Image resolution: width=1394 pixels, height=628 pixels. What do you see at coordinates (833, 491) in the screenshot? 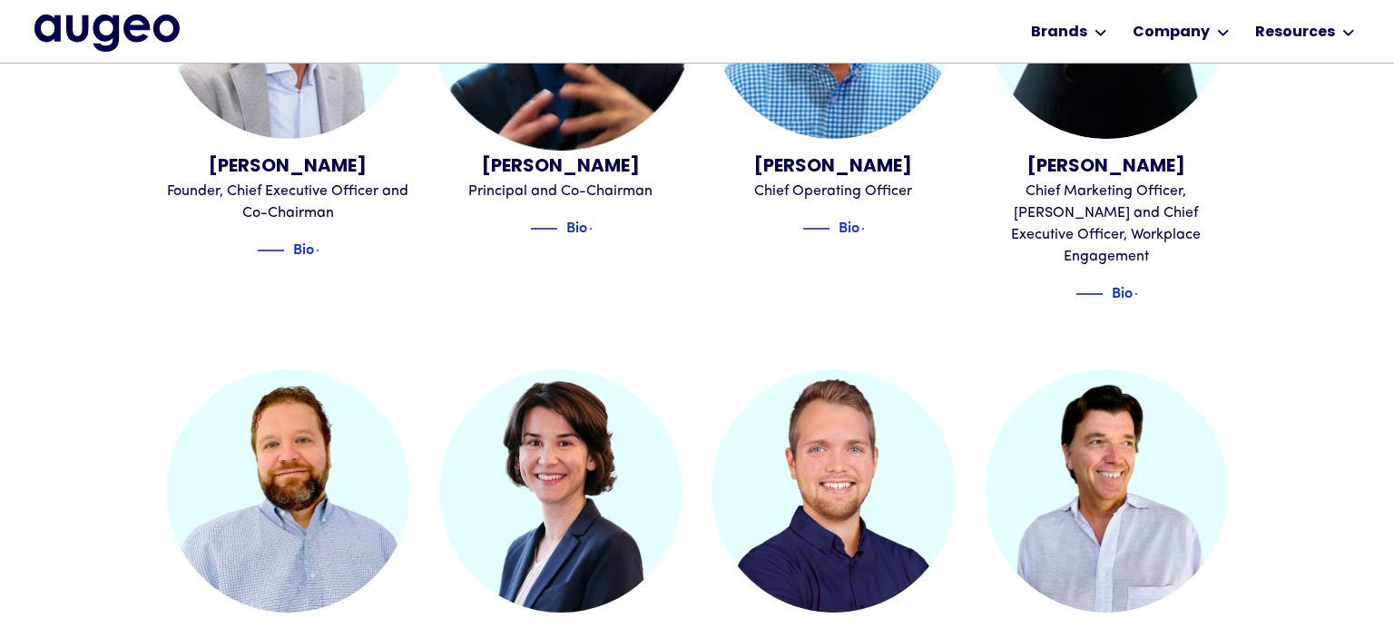
I see `img: Peter Schultze` at bounding box center [833, 491].